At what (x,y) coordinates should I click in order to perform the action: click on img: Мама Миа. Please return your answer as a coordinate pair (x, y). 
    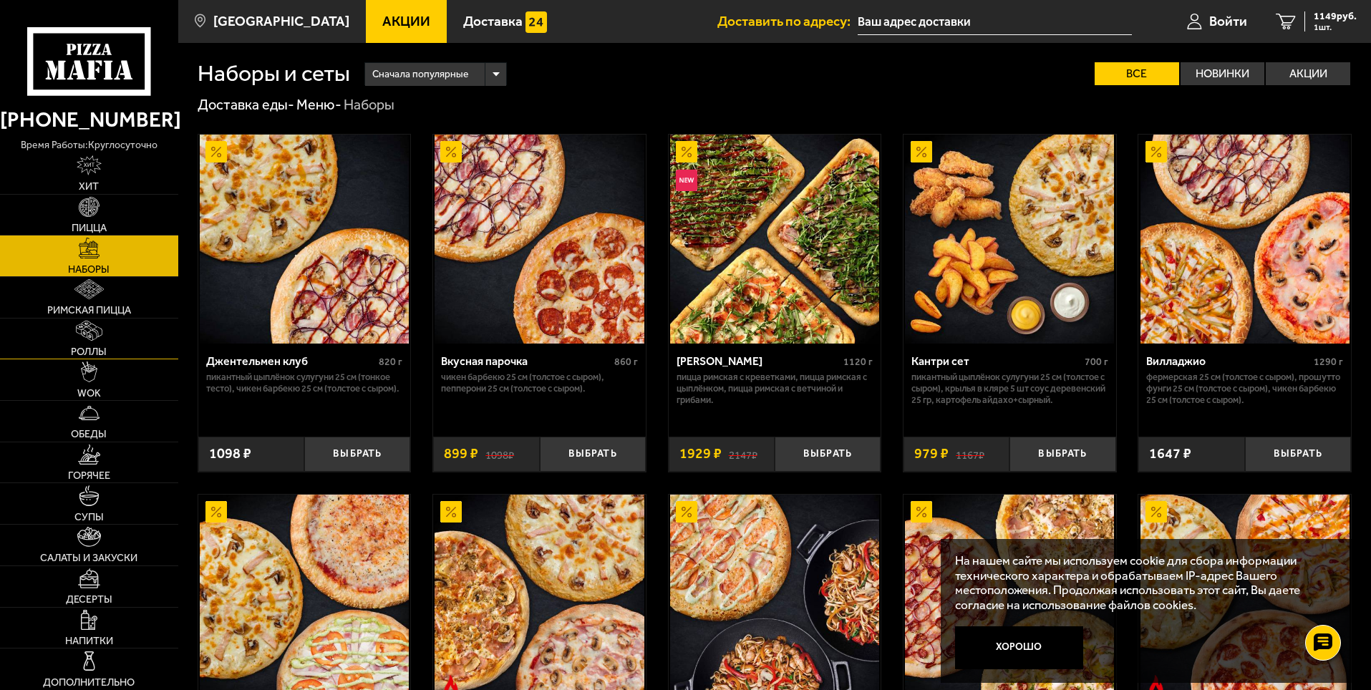
    Looking at the image, I should click on (775, 239).